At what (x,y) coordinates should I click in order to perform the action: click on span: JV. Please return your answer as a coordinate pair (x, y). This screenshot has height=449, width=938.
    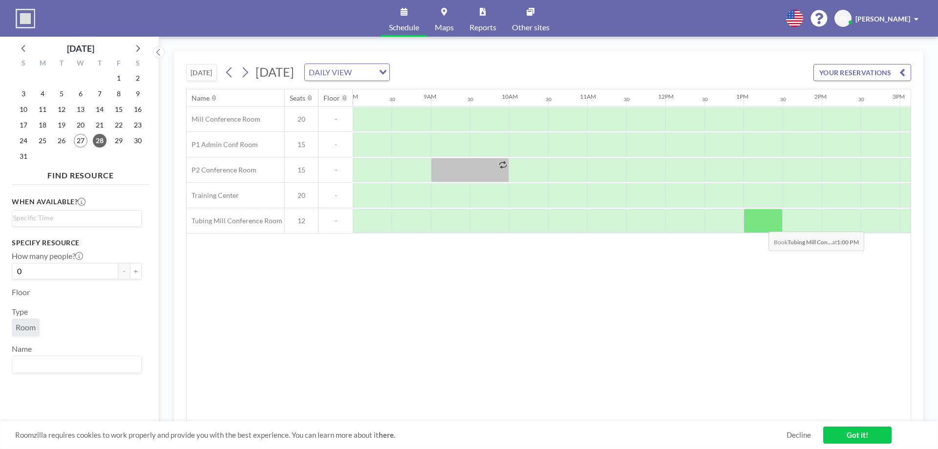
    Looking at the image, I should click on (843, 19).